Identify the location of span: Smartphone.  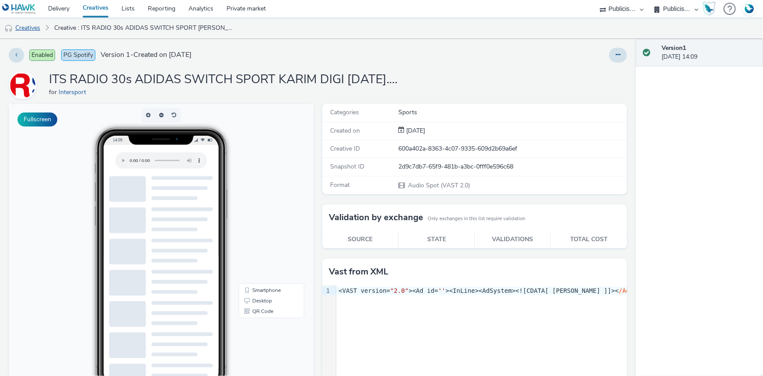
(257, 186).